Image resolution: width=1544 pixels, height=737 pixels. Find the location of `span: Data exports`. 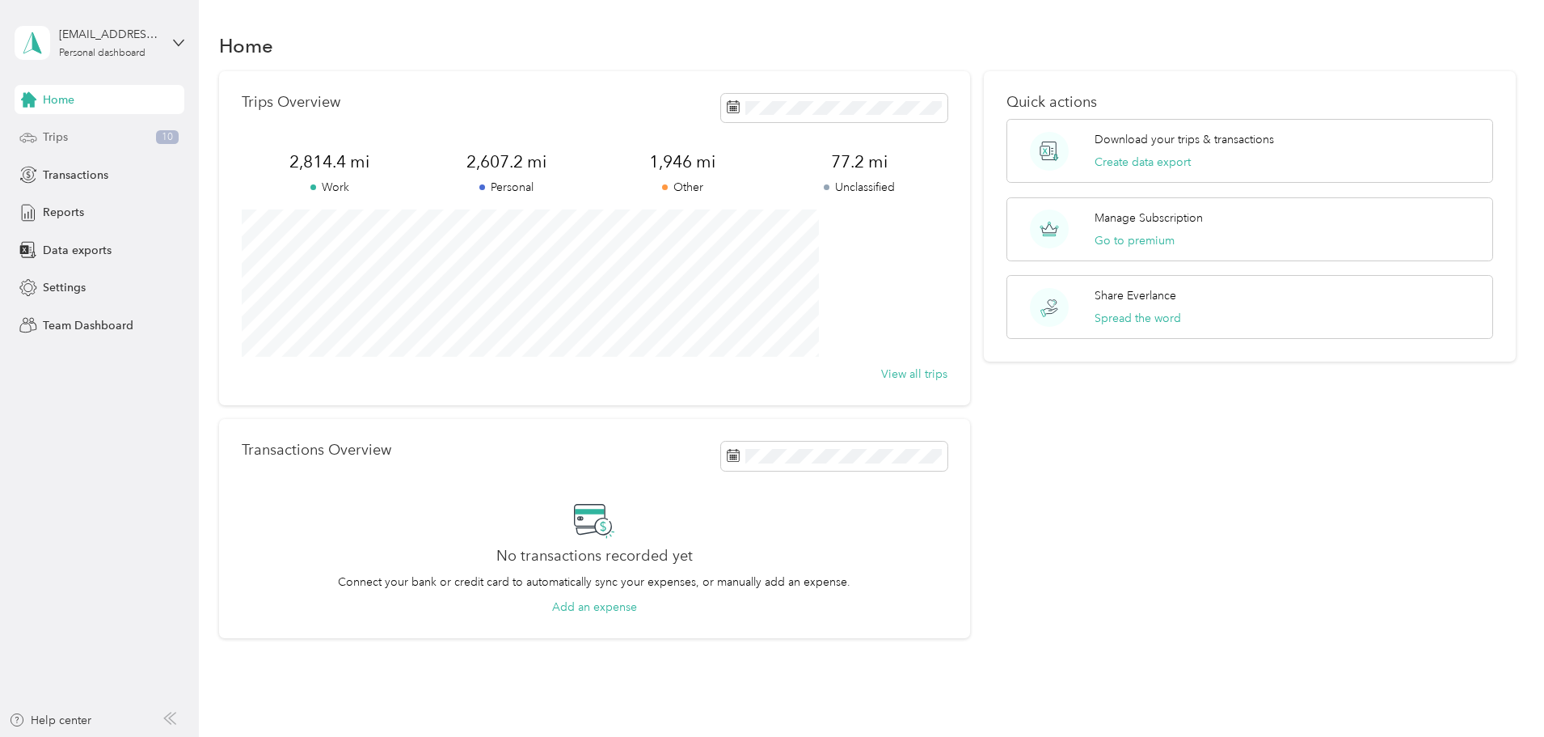

span: Data exports is located at coordinates (77, 250).